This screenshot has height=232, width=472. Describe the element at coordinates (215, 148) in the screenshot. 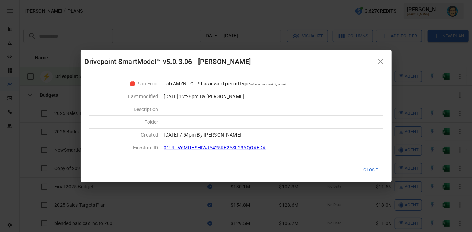

I see `a: 01ULLV6MRHSHIWJY425RE2YSL236QOXFDX` at that location.